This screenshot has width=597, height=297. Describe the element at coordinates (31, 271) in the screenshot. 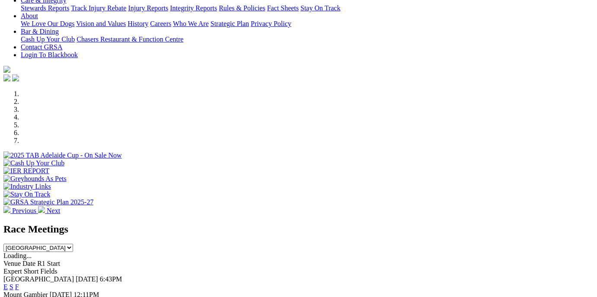

I see `span: Short` at that location.